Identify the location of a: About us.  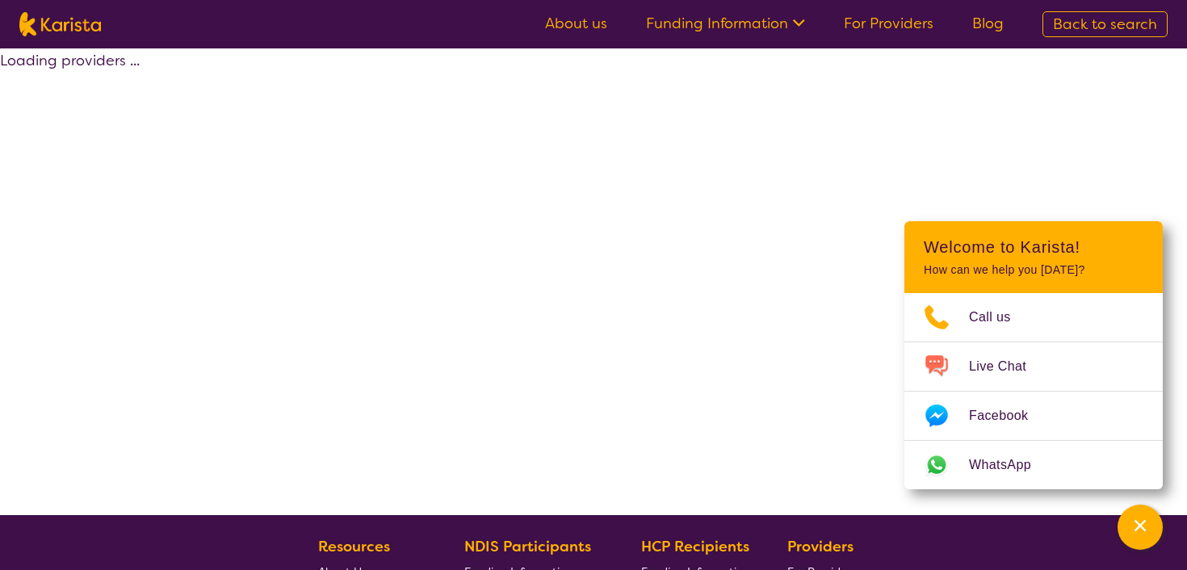
(576, 23).